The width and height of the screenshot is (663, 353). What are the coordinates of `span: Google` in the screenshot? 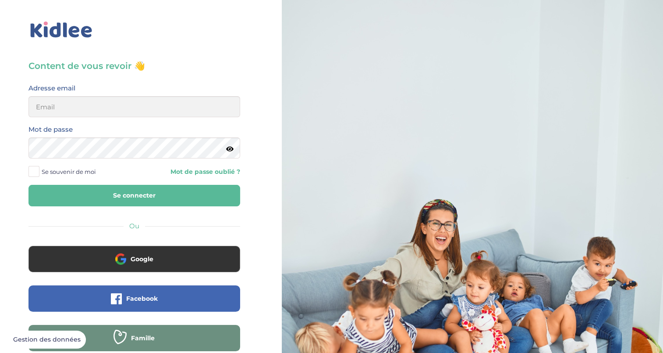 It's located at (142, 259).